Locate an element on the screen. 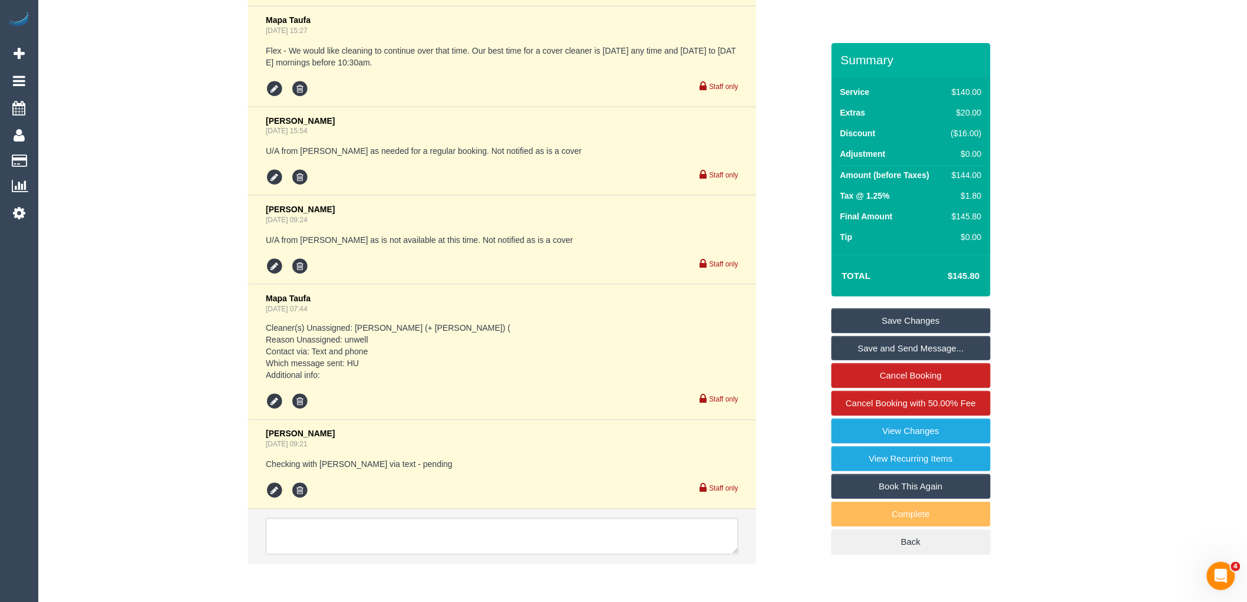 Image resolution: width=1247 pixels, height=602 pixels. div: $1.80 is located at coordinates (964, 196).